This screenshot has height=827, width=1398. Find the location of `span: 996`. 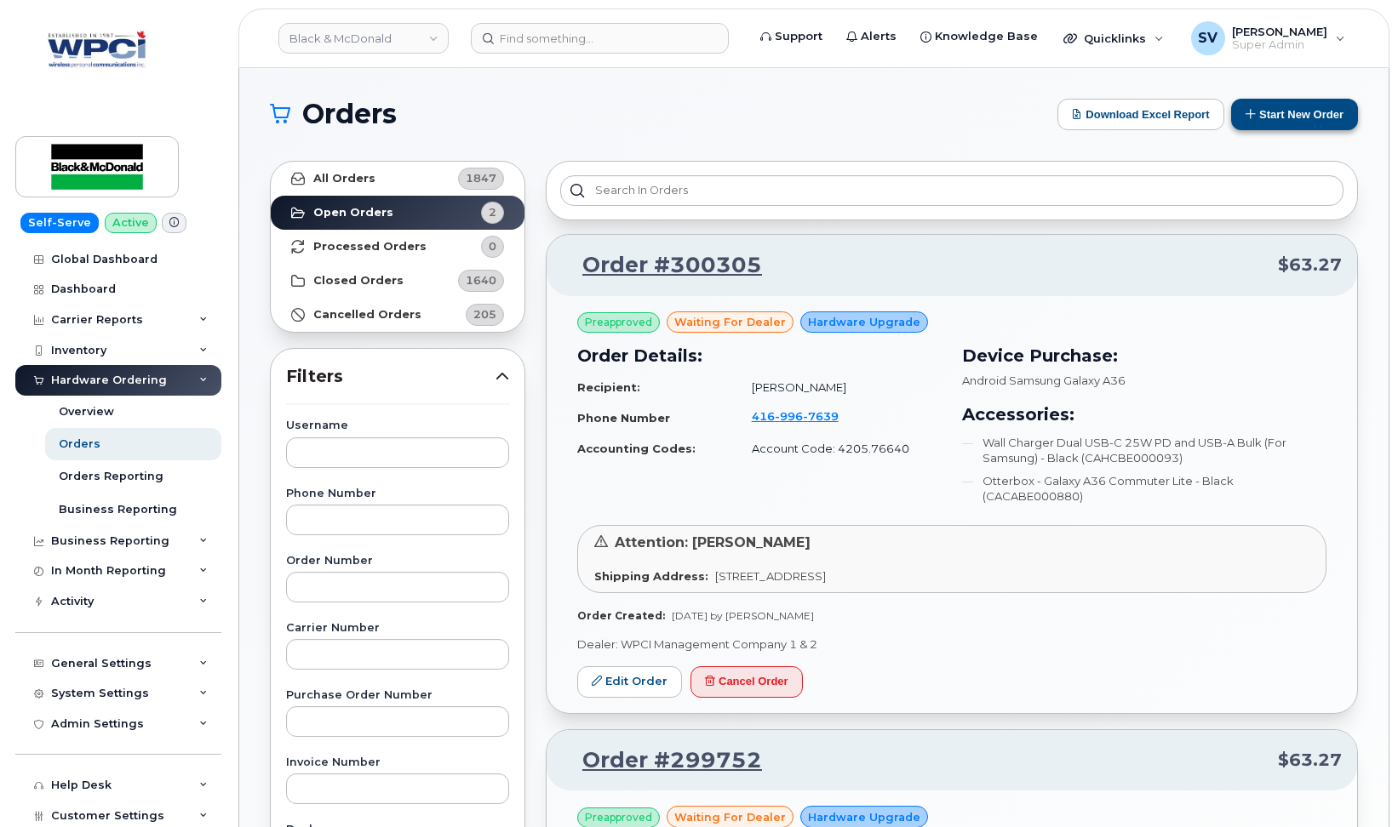

span: 996 is located at coordinates (788, 416).